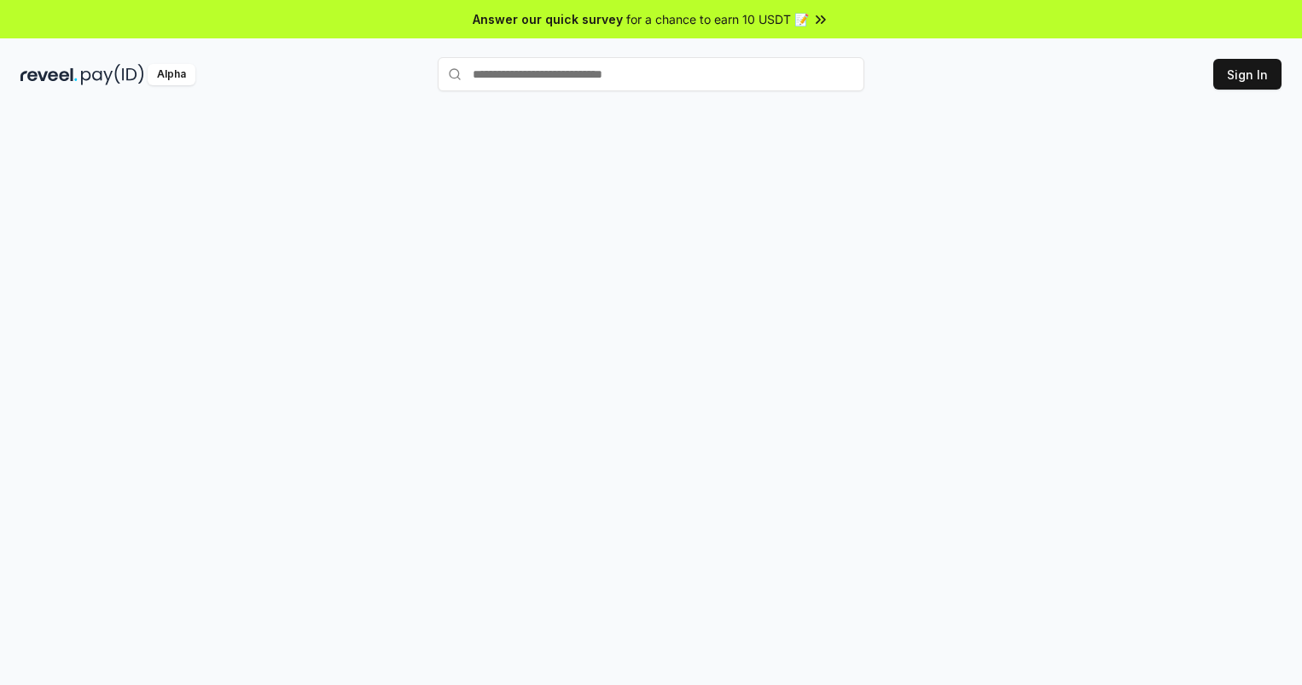  Describe the element at coordinates (113, 74) in the screenshot. I see `img: pay_id` at that location.